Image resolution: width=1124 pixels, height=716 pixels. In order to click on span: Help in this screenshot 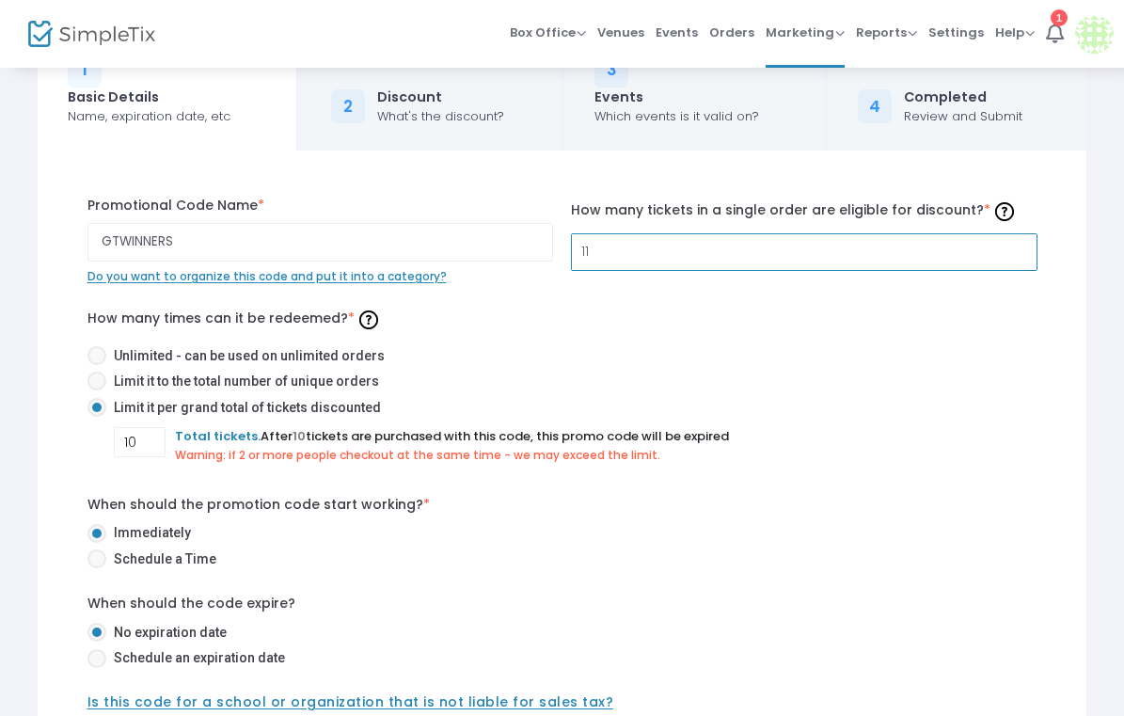, I will do `click(1015, 32)`.